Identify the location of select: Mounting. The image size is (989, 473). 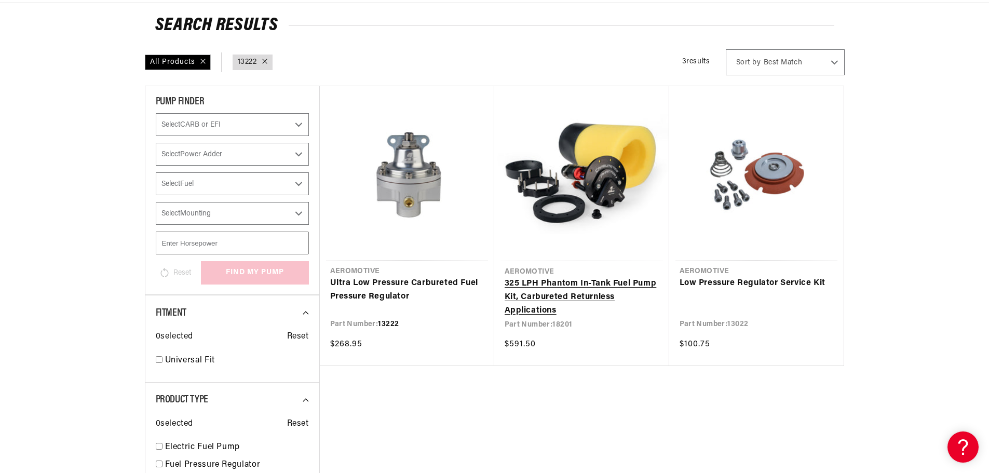
(232, 213).